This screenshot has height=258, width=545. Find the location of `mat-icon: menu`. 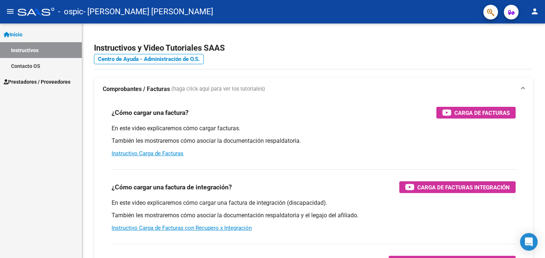

mat-icon: menu is located at coordinates (10, 11).